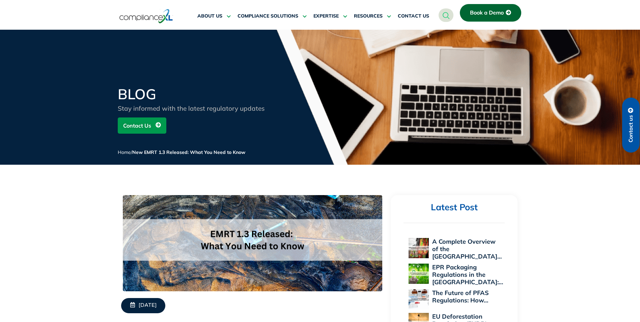  Describe the element at coordinates (414, 16) in the screenshot. I see `span: CONTACT US` at that location.